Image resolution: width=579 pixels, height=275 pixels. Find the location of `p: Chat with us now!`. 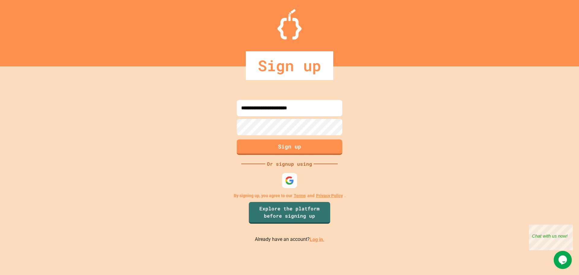

p: Chat with us now! is located at coordinates (21, 11).